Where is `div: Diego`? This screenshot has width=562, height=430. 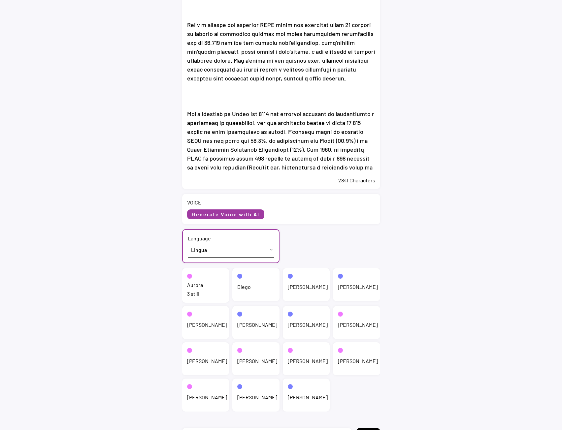 div: Diego is located at coordinates (244, 287).